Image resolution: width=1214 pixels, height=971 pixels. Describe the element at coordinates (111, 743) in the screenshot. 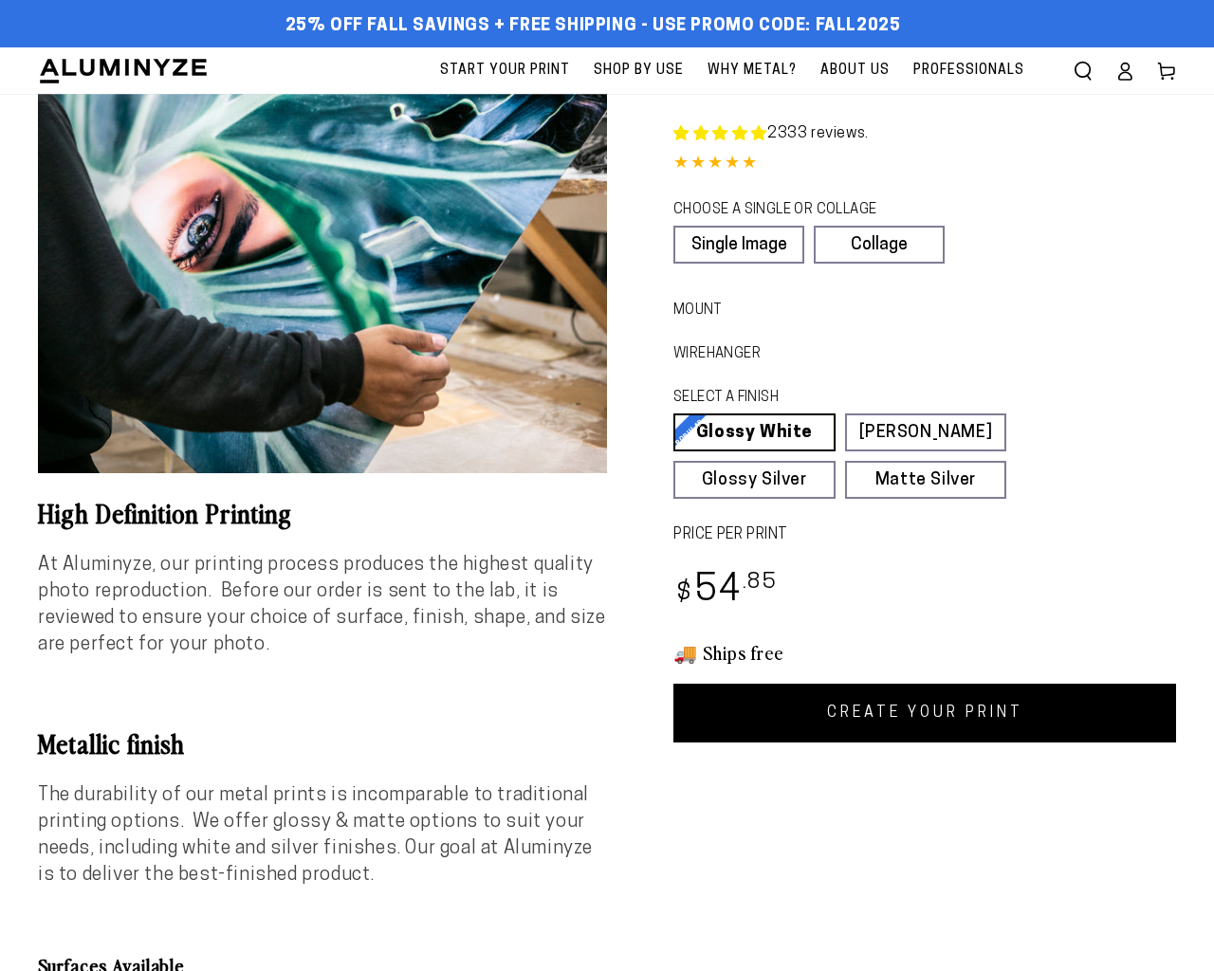

I see `b: Metallic finish` at that location.